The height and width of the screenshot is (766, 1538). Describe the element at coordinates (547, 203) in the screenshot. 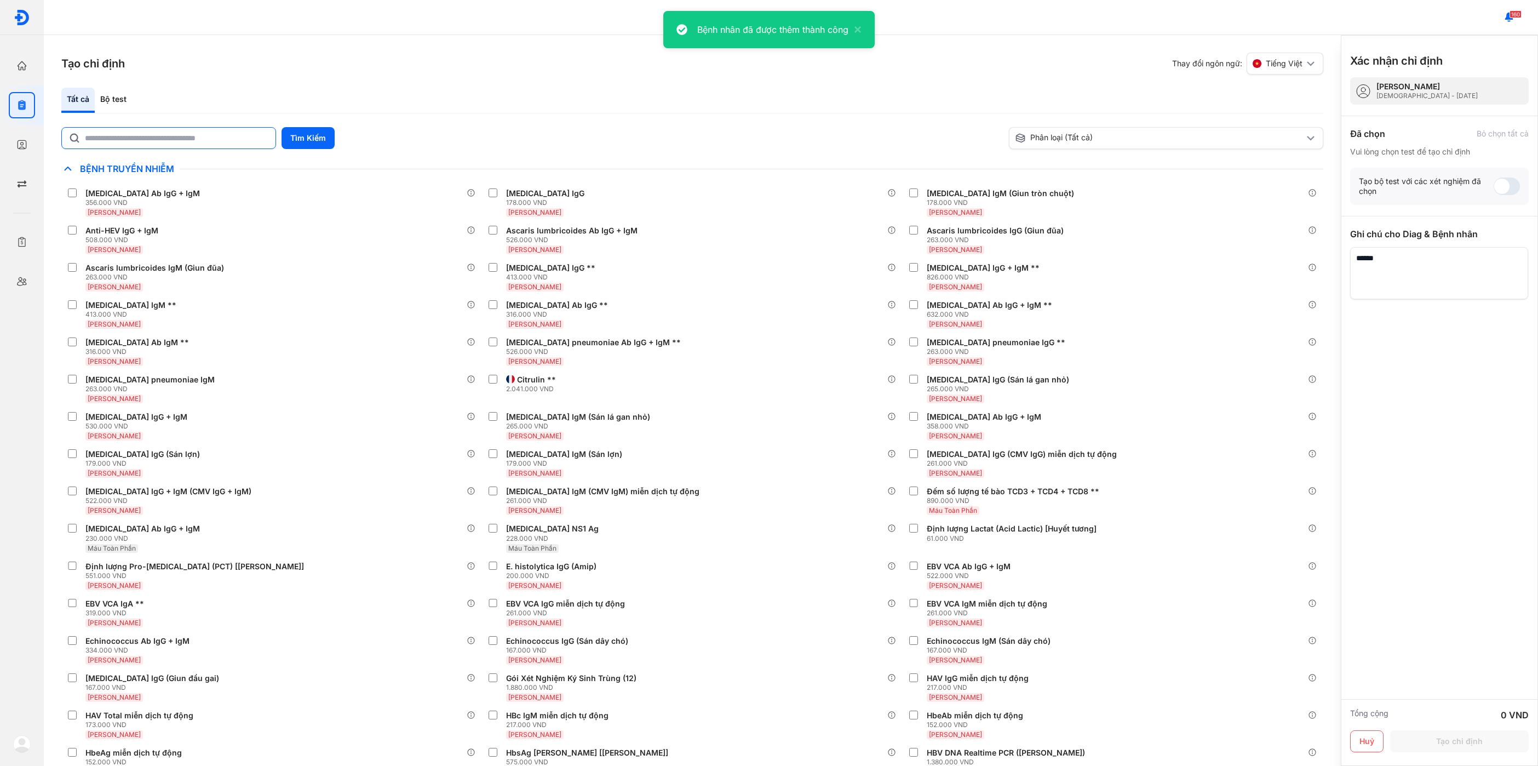

I see `div: 178.000 VND` at that location.